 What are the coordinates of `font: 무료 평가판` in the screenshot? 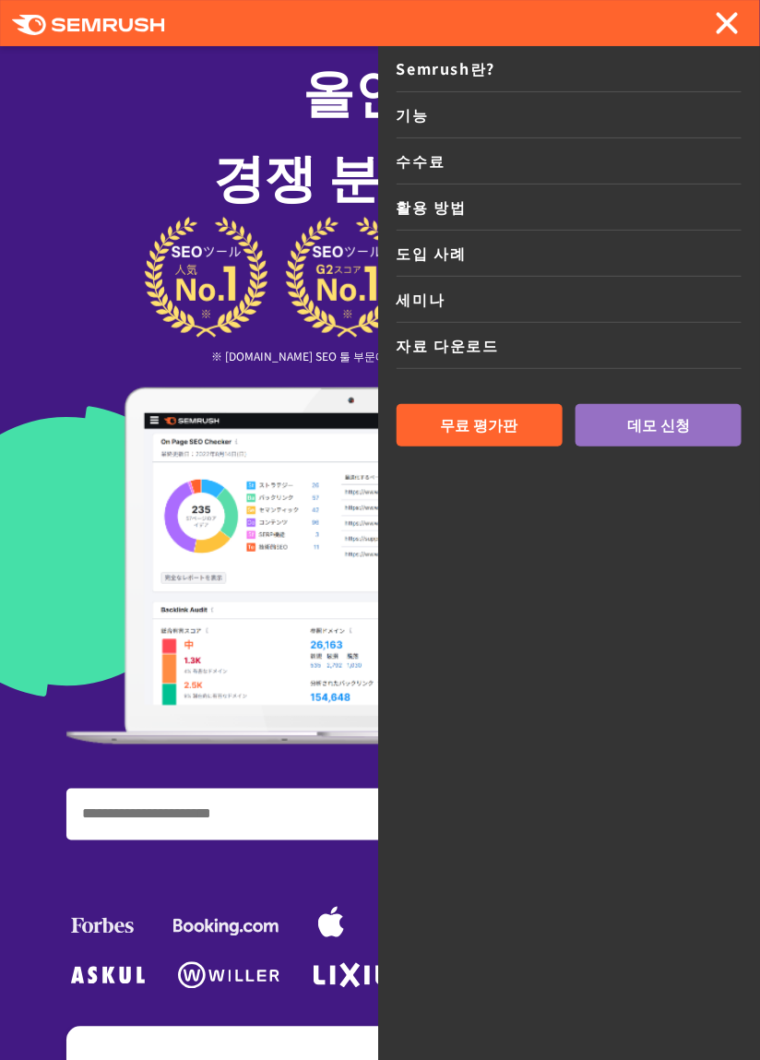 It's located at (480, 425).